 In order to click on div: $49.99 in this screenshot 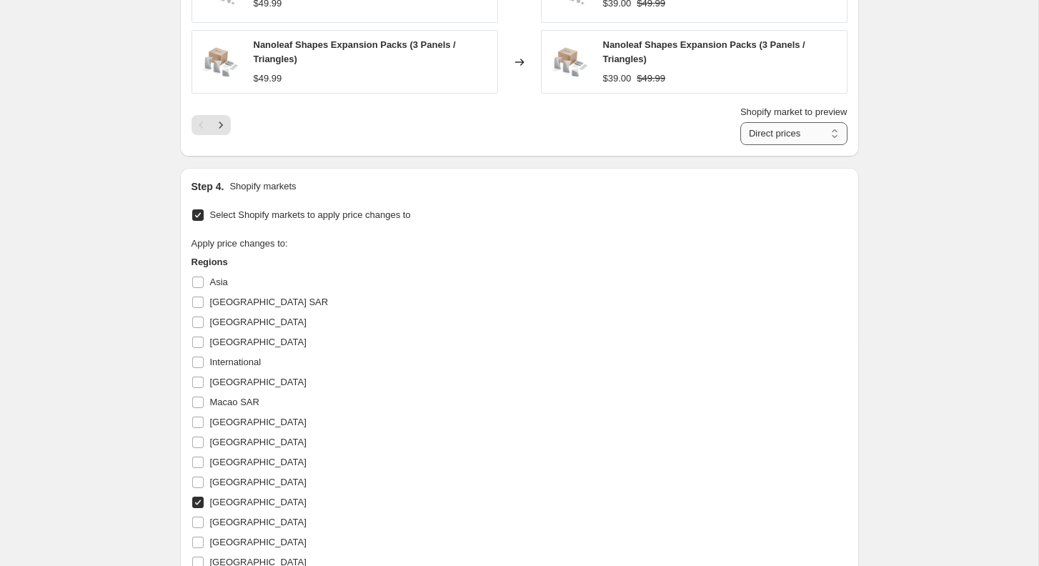, I will do `click(268, 79)`.